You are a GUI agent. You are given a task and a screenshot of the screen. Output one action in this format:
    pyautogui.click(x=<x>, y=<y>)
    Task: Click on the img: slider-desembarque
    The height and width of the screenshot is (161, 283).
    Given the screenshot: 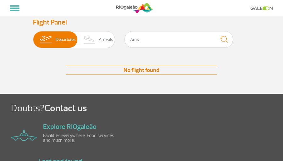 What is the action you would take?
    pyautogui.click(x=89, y=40)
    